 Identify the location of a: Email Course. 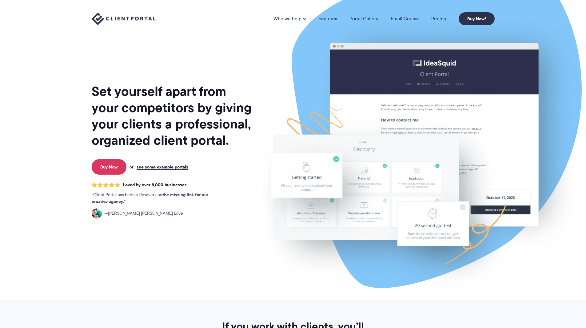
(405, 19).